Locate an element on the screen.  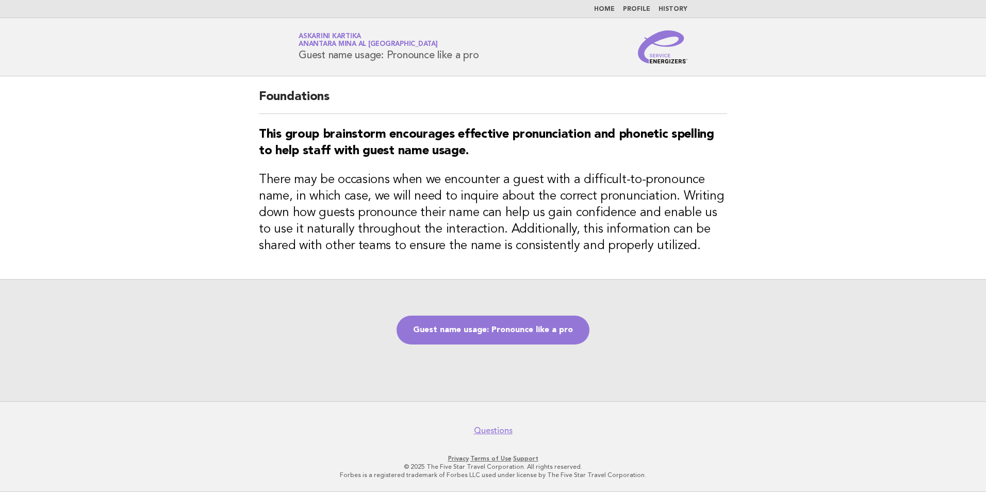
a: Questions is located at coordinates (493, 431).